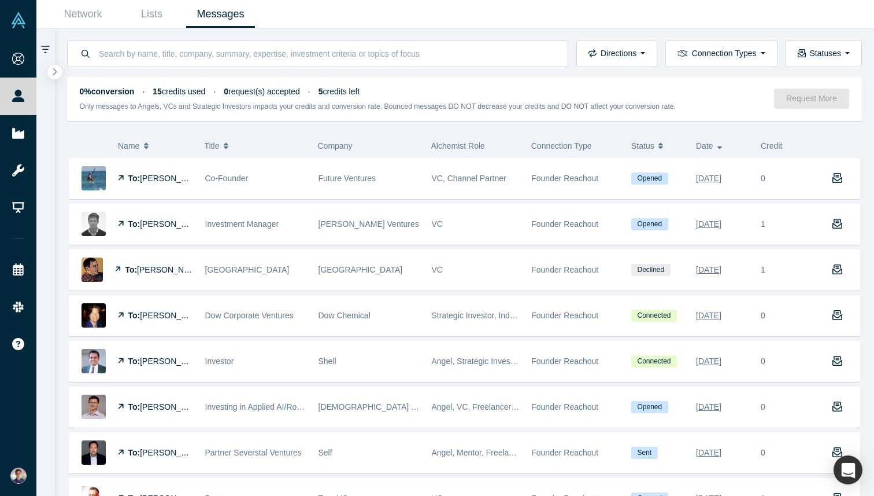  I want to click on img: George Gogolev's Profile Image, so click(94, 452).